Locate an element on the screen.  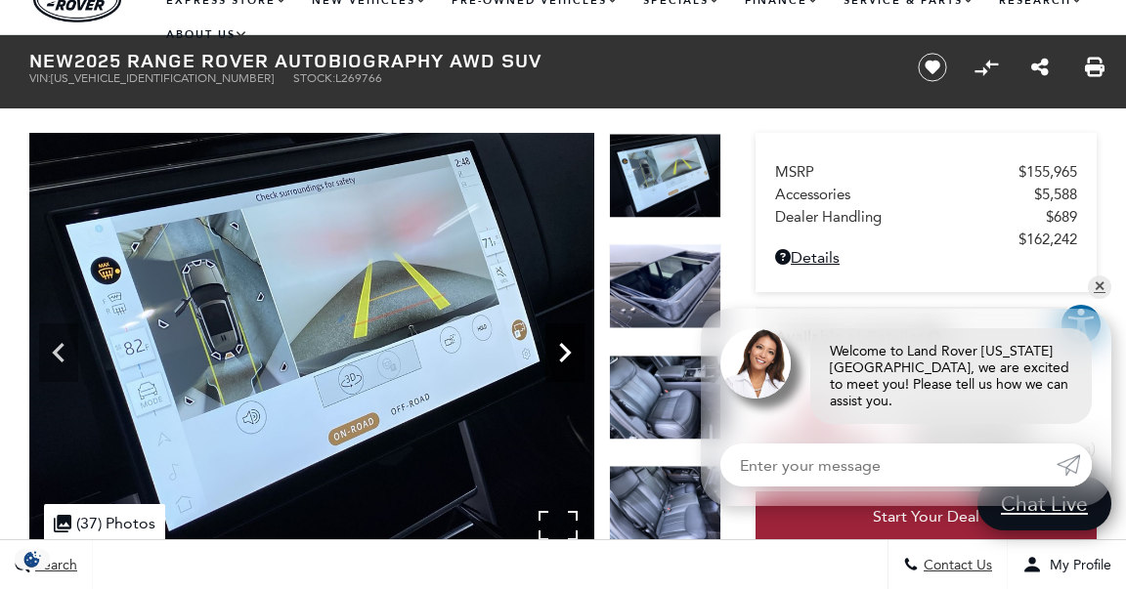
span: $162,242 is located at coordinates (1048, 239).